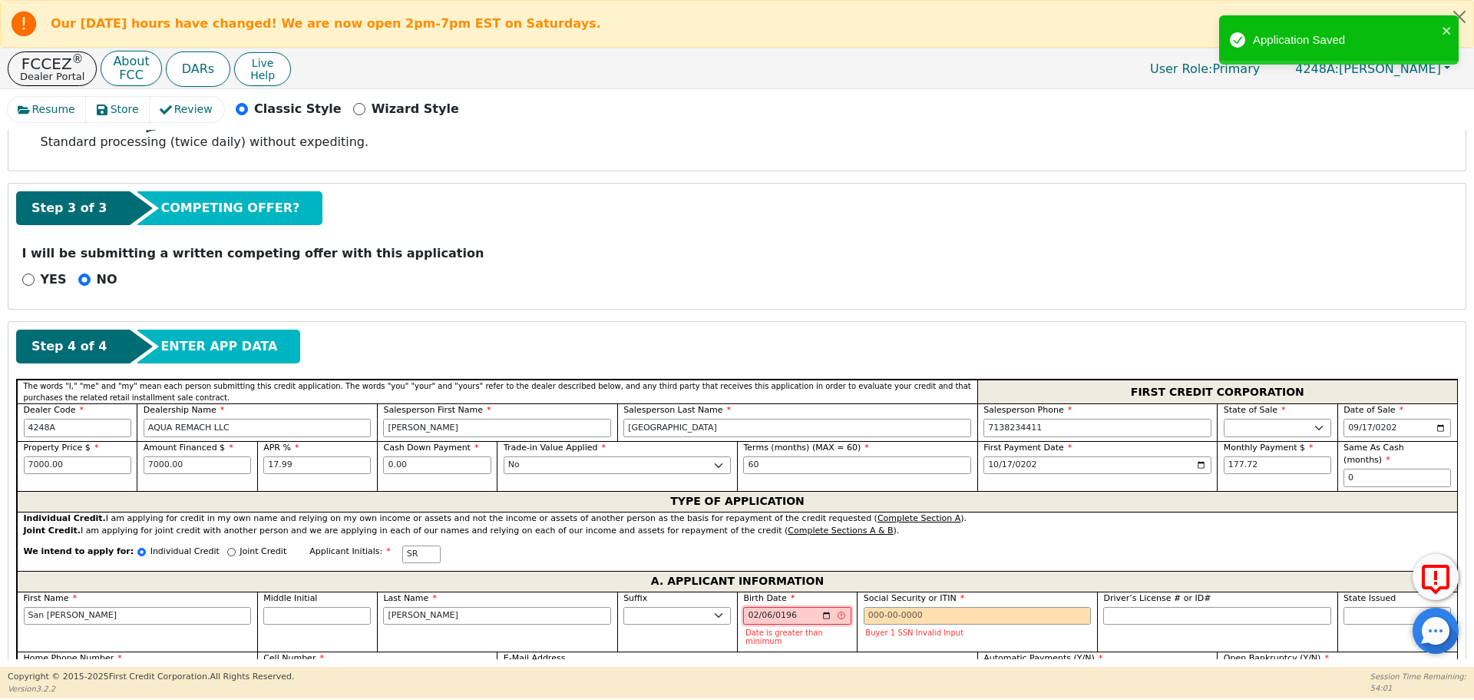 The height and width of the screenshot is (700, 1474). Describe the element at coordinates (281, 447) in the screenshot. I see `span: APR %` at that location.